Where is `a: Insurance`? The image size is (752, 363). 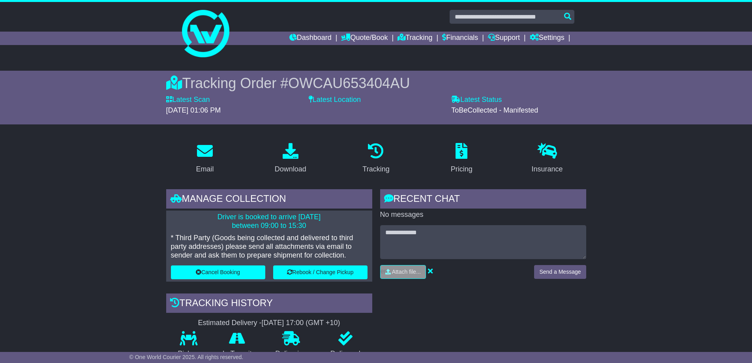 a: Insurance is located at coordinates (547, 159).